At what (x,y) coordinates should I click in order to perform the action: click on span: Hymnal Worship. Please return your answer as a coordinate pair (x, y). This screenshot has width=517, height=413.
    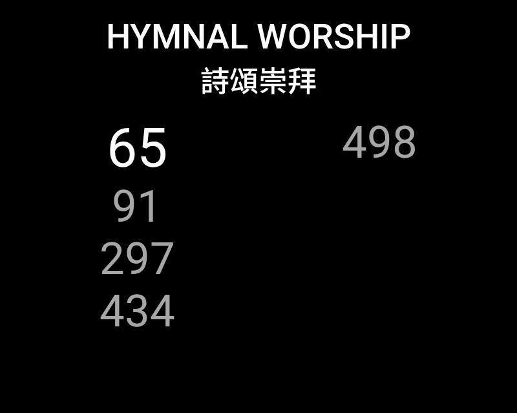
    Looking at the image, I should click on (259, 36).